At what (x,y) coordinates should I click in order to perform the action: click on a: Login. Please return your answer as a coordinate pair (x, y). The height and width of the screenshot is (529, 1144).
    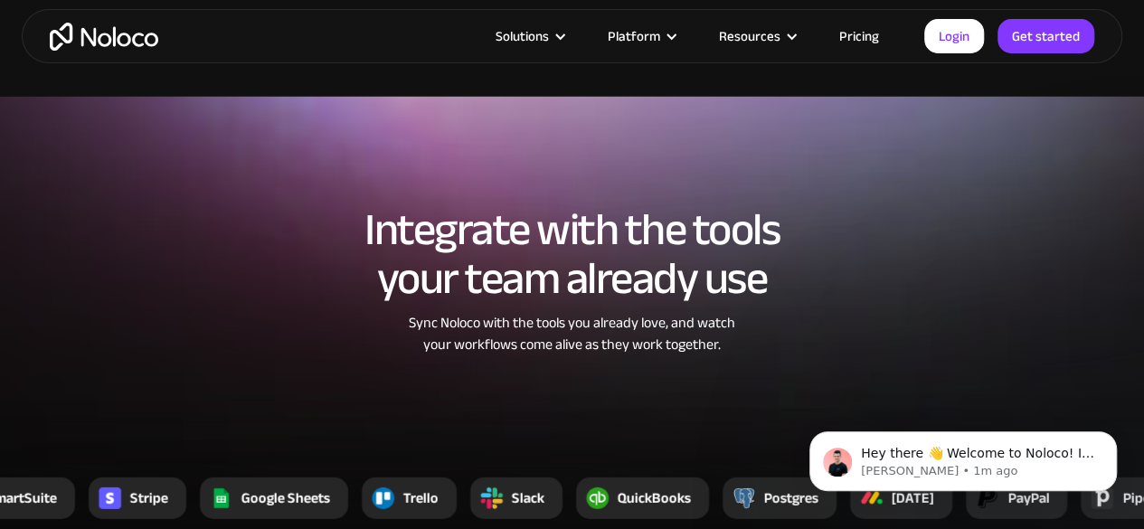
    Looking at the image, I should click on (954, 36).